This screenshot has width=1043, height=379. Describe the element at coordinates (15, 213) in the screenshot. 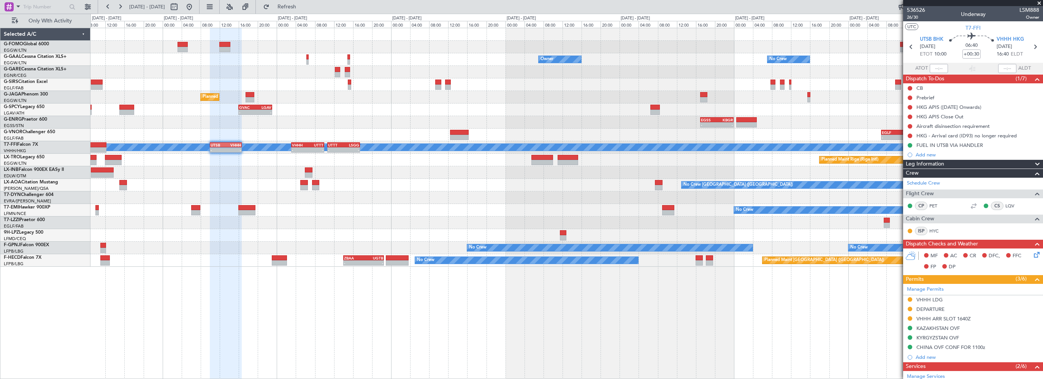

I see `a: LFMN/NCE` at that location.